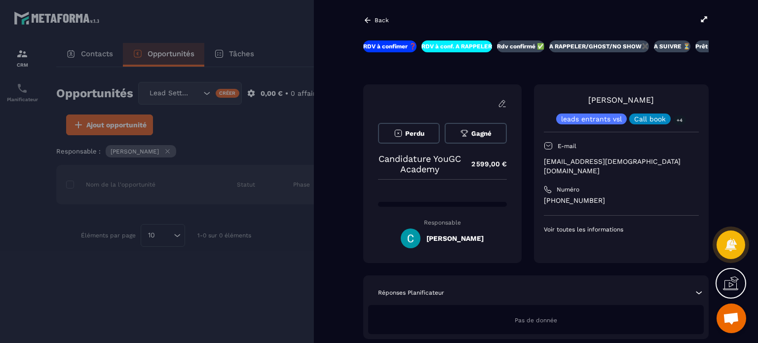  I want to click on p: Réponses Planificateur, so click(411, 293).